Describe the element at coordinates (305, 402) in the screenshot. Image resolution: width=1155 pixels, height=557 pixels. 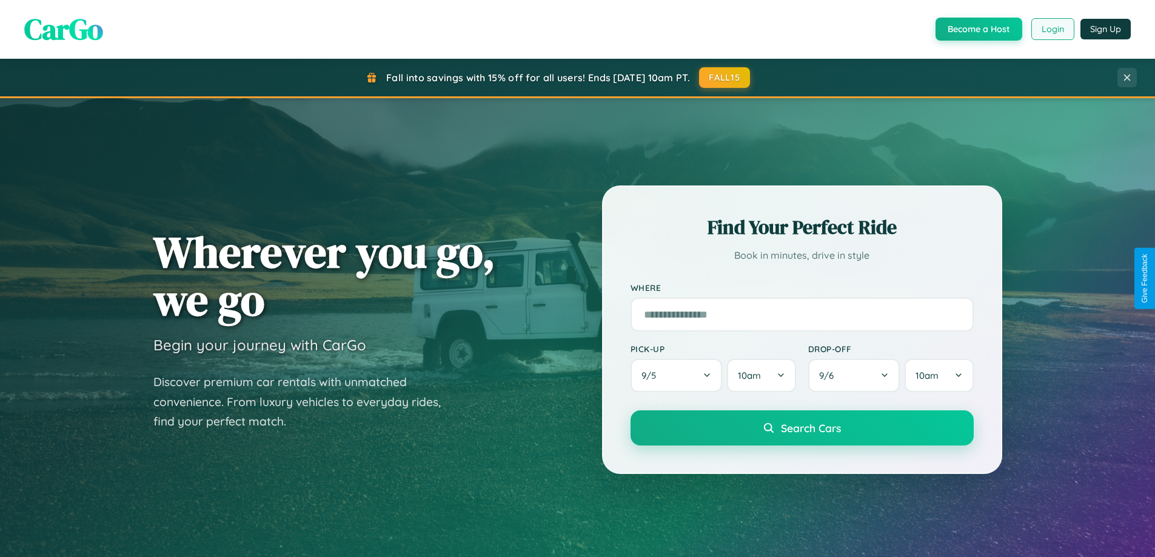
I see `p: Discover premium car rentals with unmatched convenience. From luxury vehicles to everyday rides, ...` at that location.